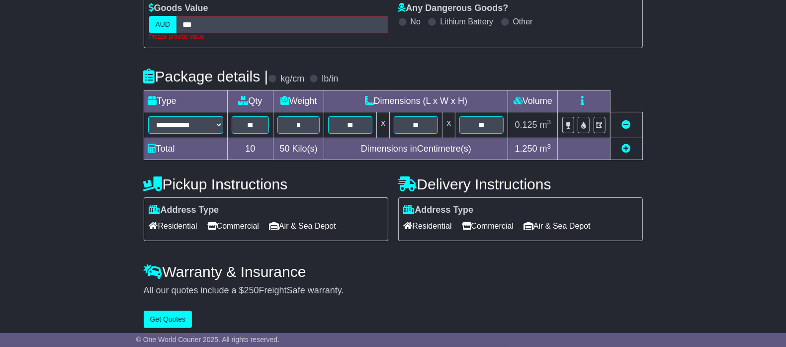  What do you see at coordinates (393, 291) in the screenshot?
I see `div: All our quotes include a $ FreightSafe warranty.` at bounding box center [393, 291].